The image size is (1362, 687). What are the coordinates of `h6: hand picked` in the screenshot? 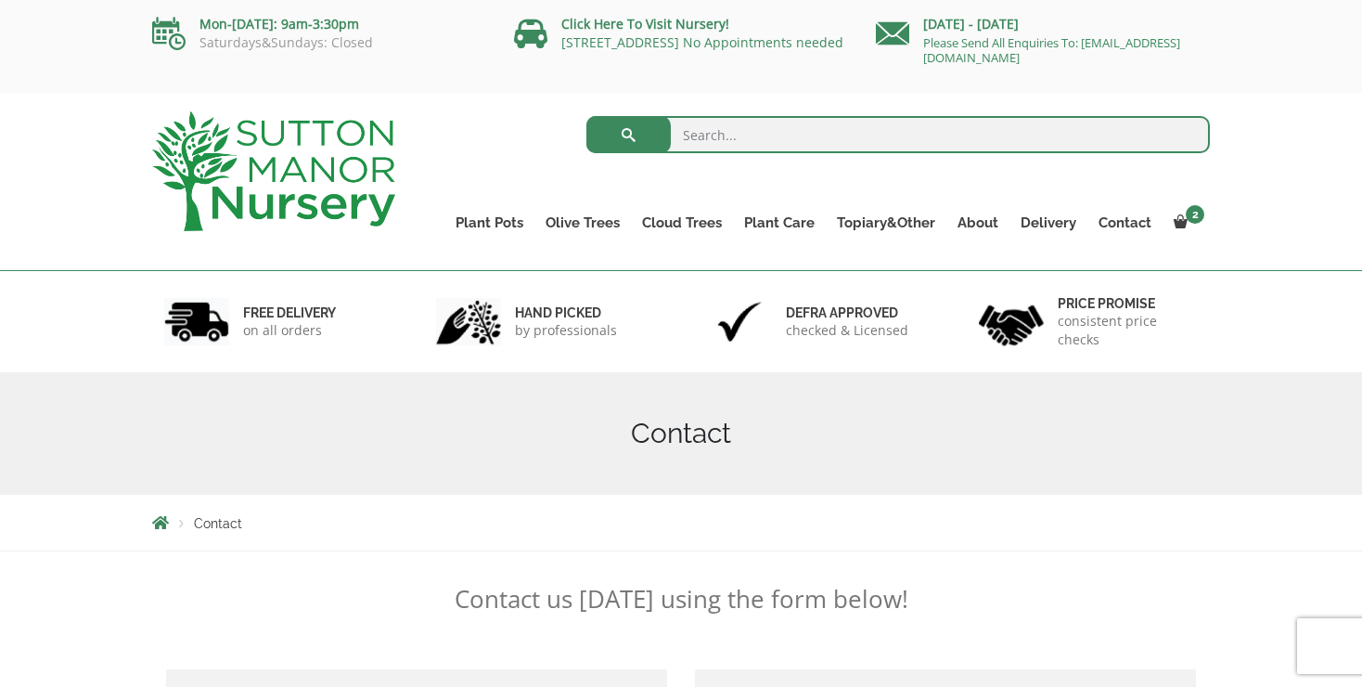 It's located at (566, 313).